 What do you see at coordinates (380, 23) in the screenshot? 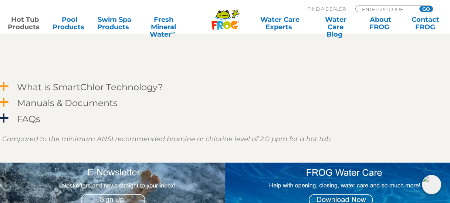
I see `a: AboutFROG` at bounding box center [380, 23].